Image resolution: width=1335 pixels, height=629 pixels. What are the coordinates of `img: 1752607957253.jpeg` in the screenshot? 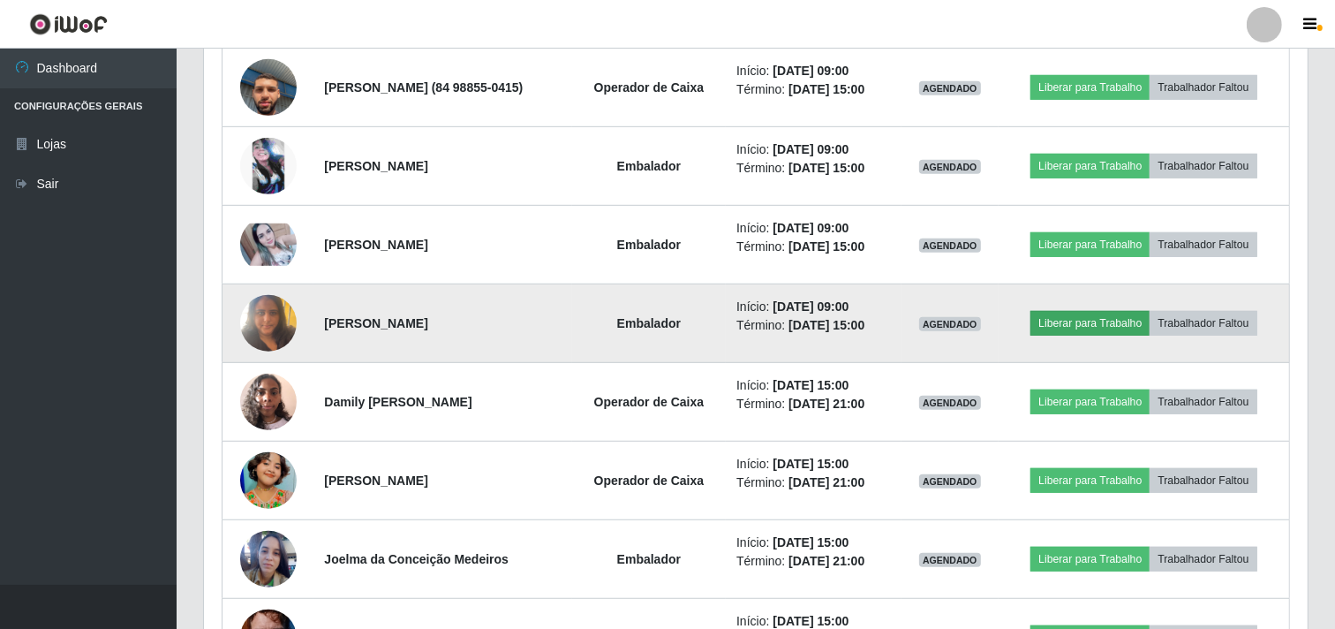 It's located at (269, 87).